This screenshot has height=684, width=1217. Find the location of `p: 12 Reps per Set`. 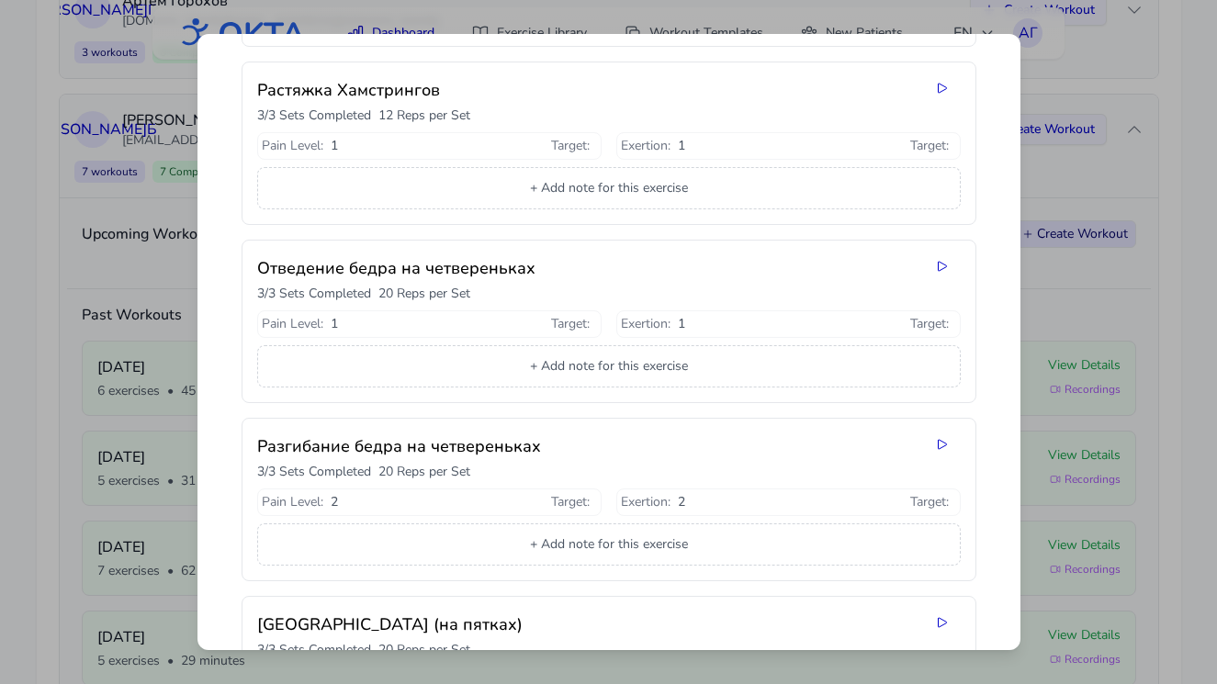

p: 12 Reps per Set is located at coordinates (424, 116).